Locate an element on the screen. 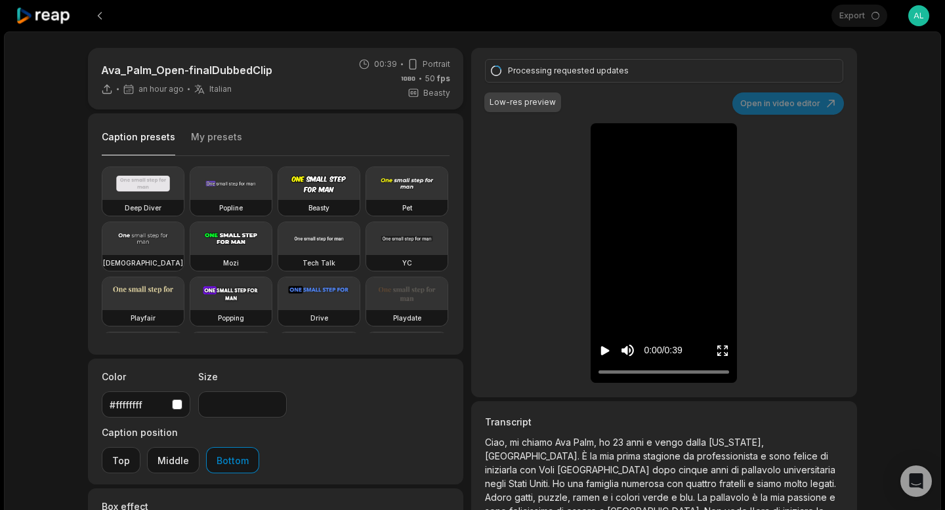 The height and width of the screenshot is (510, 945). span: ho is located at coordinates (605, 442).